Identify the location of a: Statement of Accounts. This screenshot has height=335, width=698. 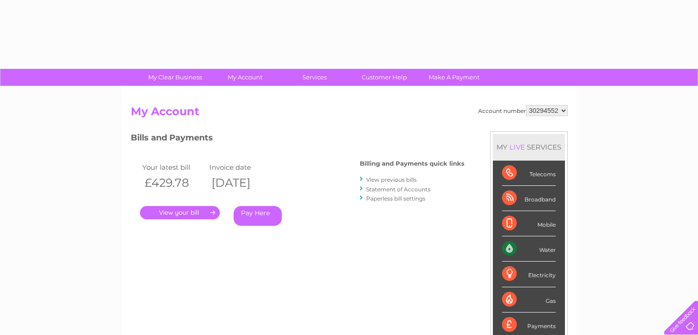
(398, 189).